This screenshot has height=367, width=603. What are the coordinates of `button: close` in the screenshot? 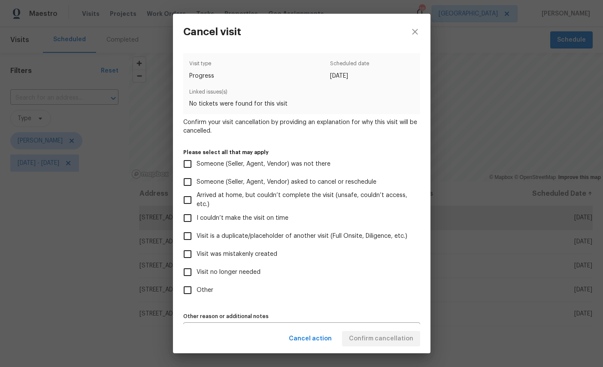 It's located at (415, 32).